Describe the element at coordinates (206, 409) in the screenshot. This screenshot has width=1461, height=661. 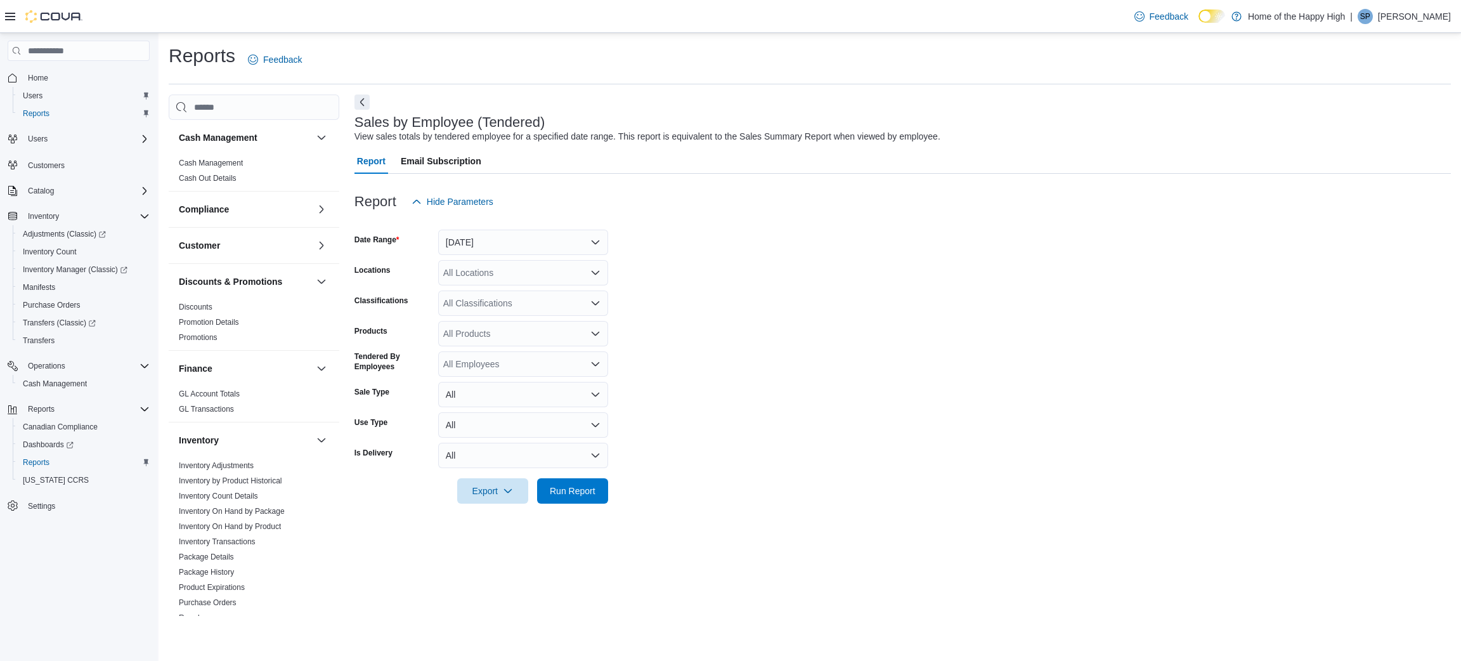
I see `span: GL Transactions` at that location.